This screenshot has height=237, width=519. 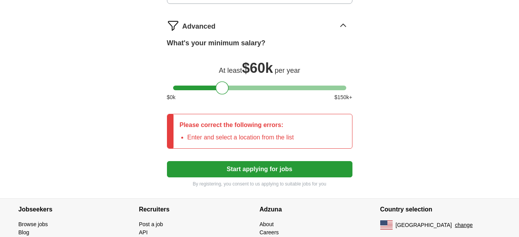 I want to click on span: Advanced, so click(x=199, y=26).